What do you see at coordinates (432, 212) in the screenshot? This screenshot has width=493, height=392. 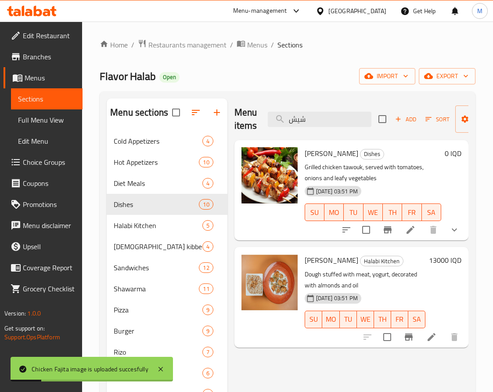 I see `button: SA` at bounding box center [432, 212].